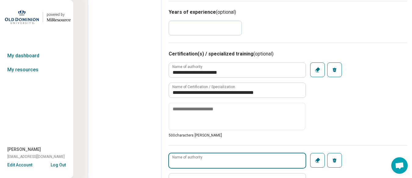  What do you see at coordinates (400, 166) in the screenshot?
I see `div: Open chat` at bounding box center [400, 166].